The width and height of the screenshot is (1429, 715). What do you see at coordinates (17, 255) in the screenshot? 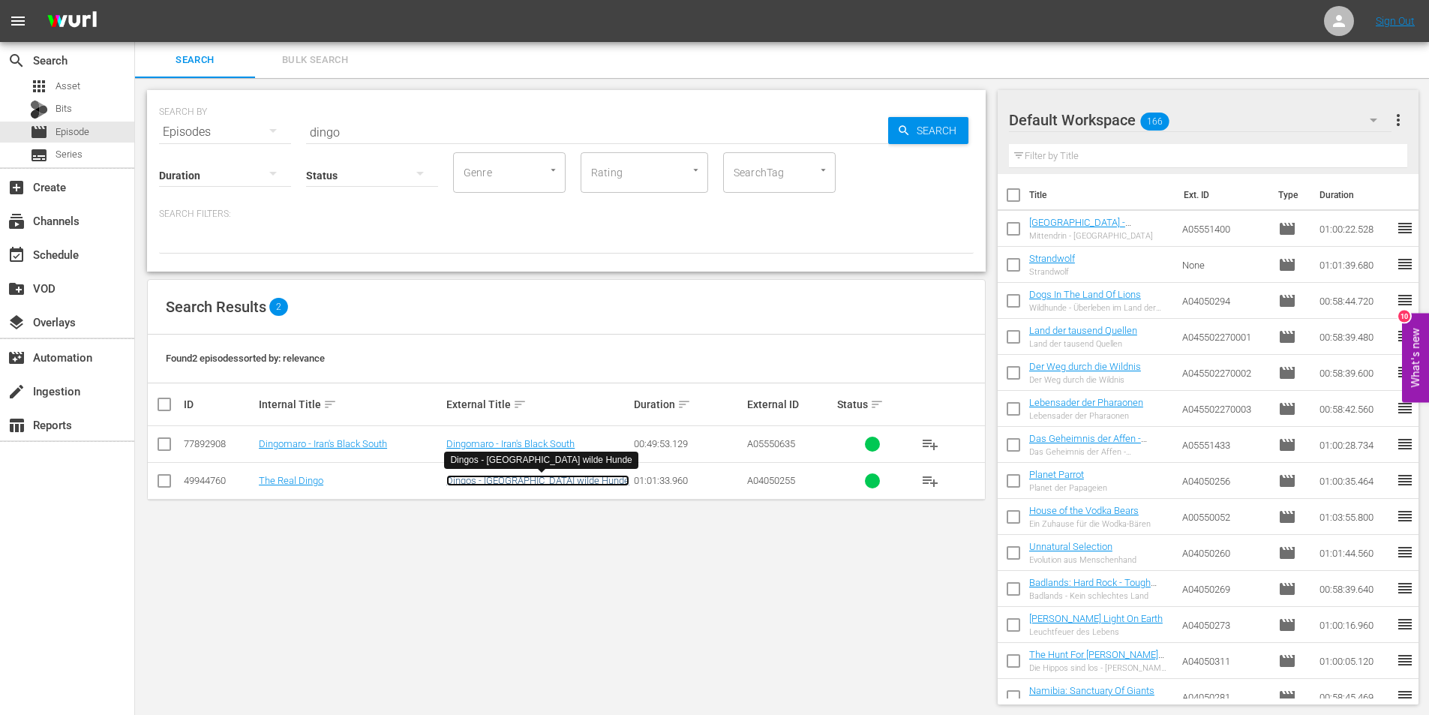
I see `span: Schedule` at bounding box center [17, 255].